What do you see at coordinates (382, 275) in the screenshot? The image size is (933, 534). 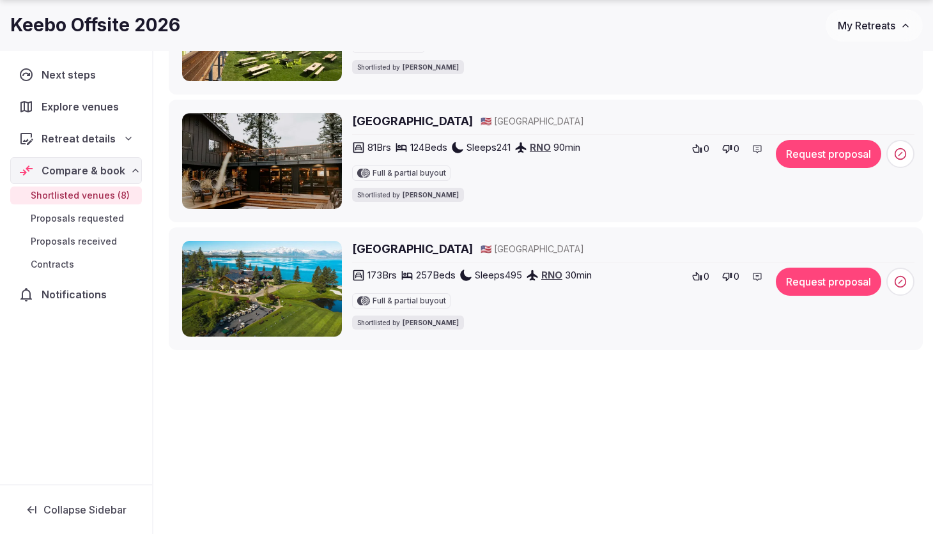 I see `span: 173 Brs` at bounding box center [382, 275].